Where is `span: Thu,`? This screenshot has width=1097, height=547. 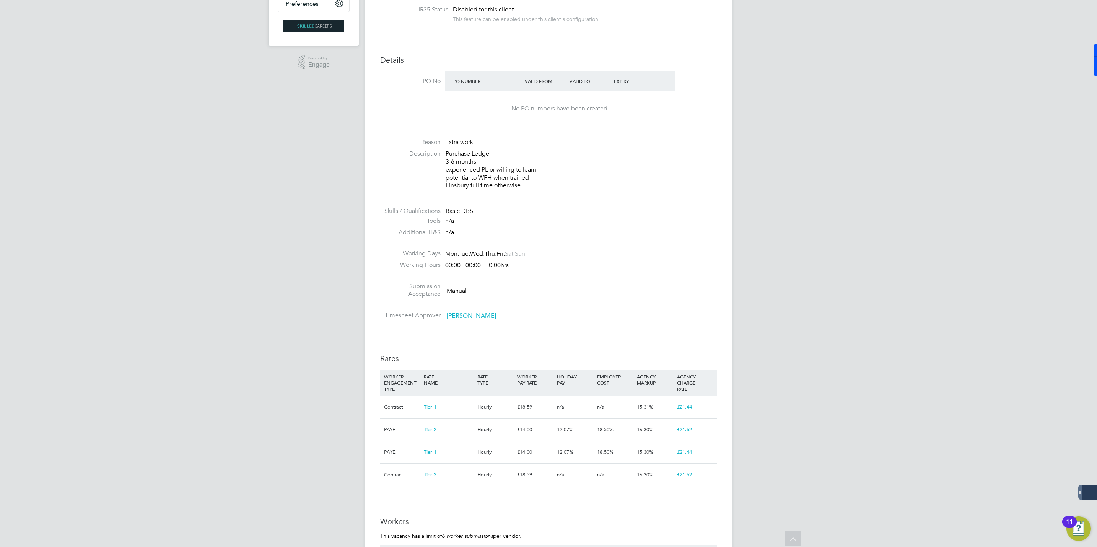 span: Thu, is located at coordinates (490, 254).